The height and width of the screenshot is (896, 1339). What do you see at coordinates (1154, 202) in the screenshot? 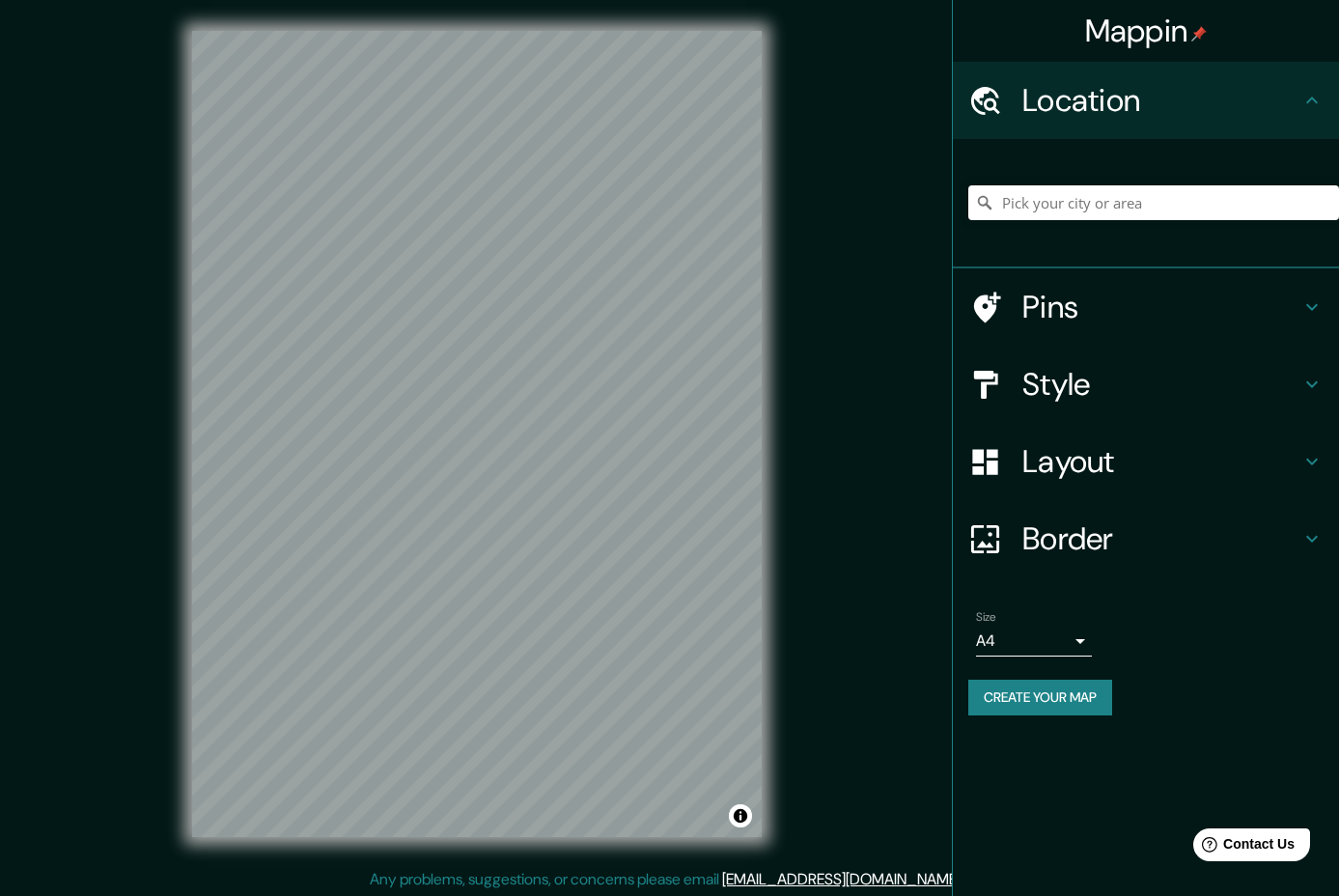
I see `input: Pick your city or area` at bounding box center [1154, 202].